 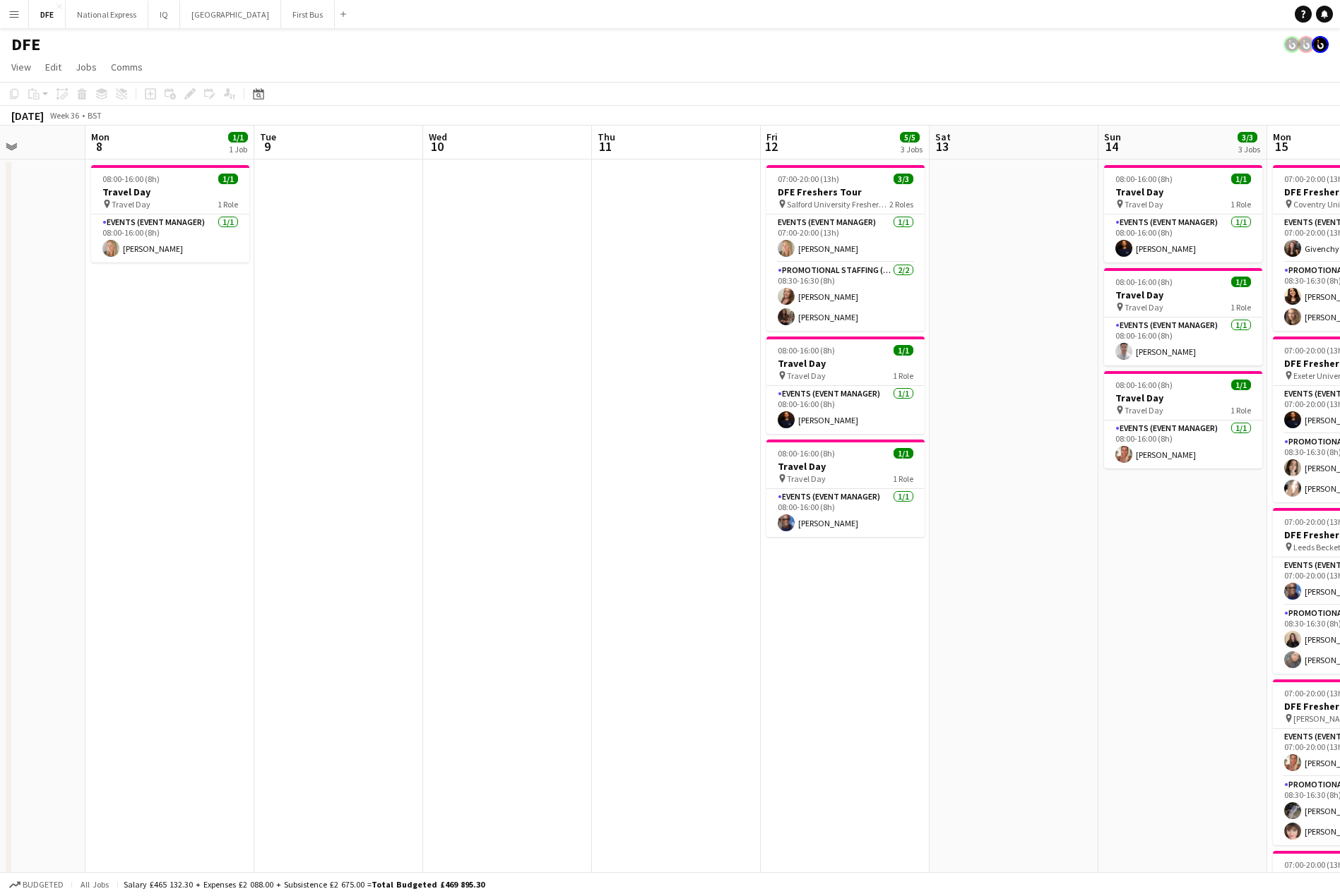 I want to click on button: First Bus, so click(x=308, y=14).